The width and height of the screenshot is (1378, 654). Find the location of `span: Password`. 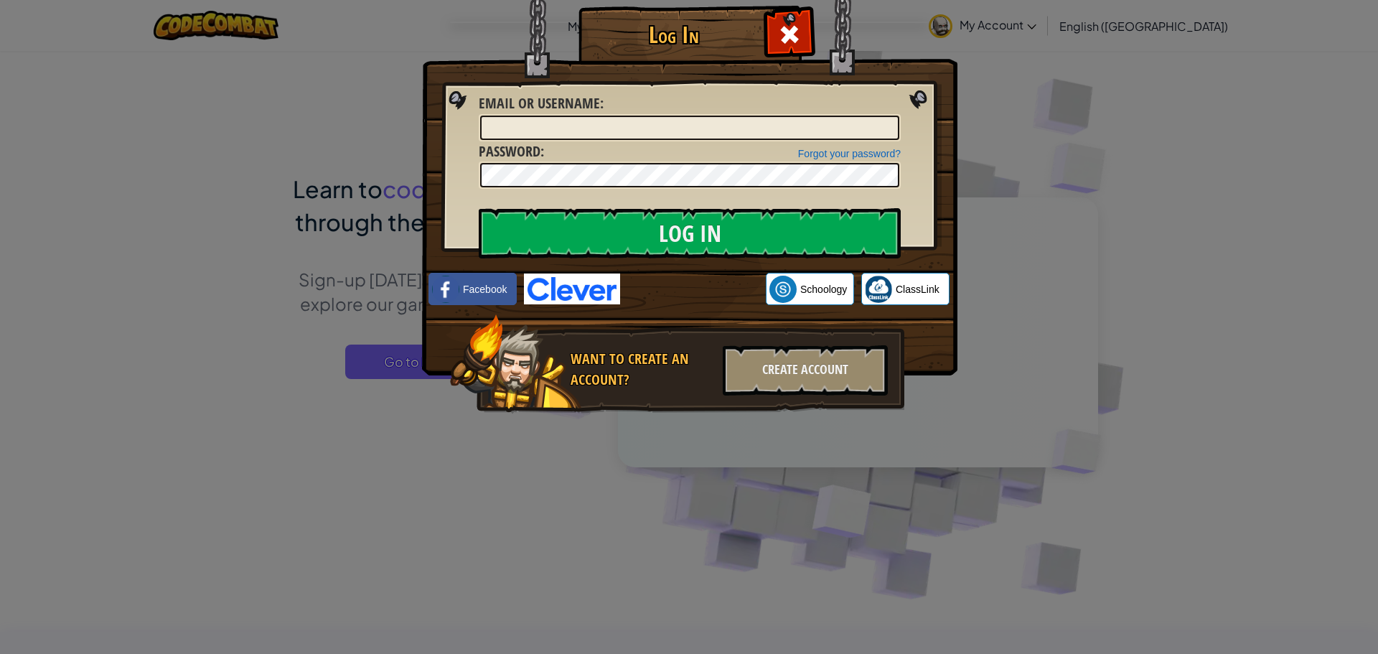

span: Password is located at coordinates (510, 151).